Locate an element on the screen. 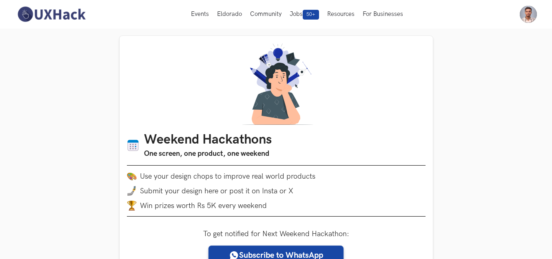  img: mobile-in-hand.png is located at coordinates (132, 191).